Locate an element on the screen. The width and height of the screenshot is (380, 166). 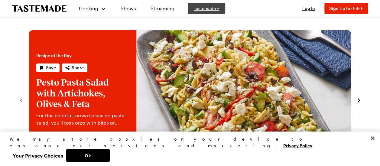
button: Close is located at coordinates (372, 138).